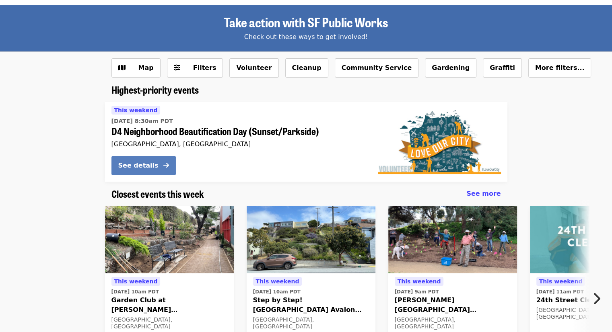 This screenshot has width=612, height=332. Describe the element at coordinates (306, 22) in the screenshot. I see `span: Take action with SF Public Works` at that location.